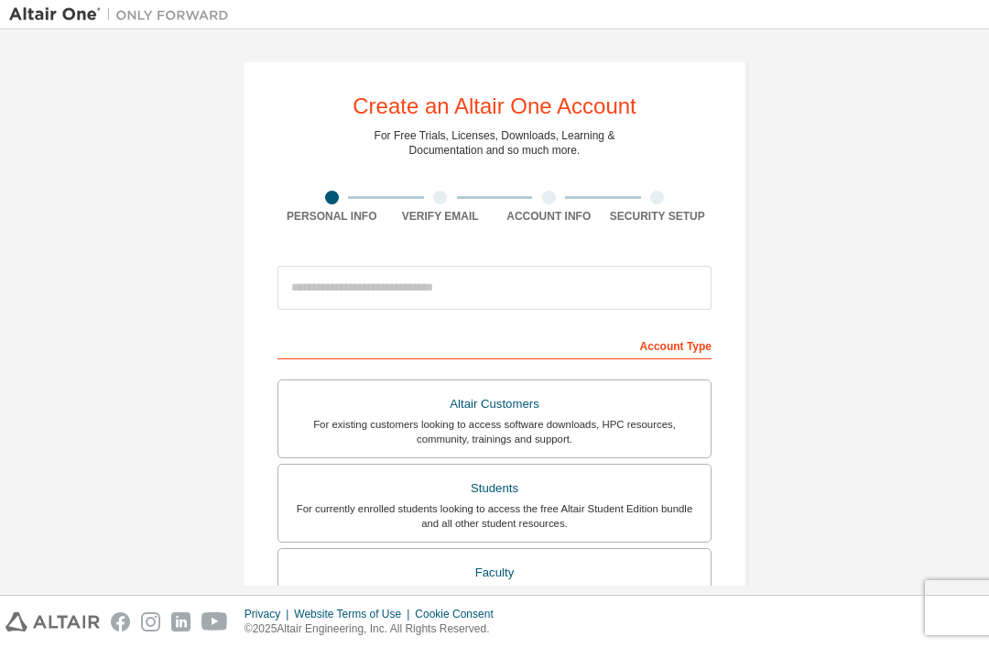 The image size is (989, 648). What do you see at coordinates (495, 106) in the screenshot?
I see `div: Create an Altair One Account` at bounding box center [495, 106].